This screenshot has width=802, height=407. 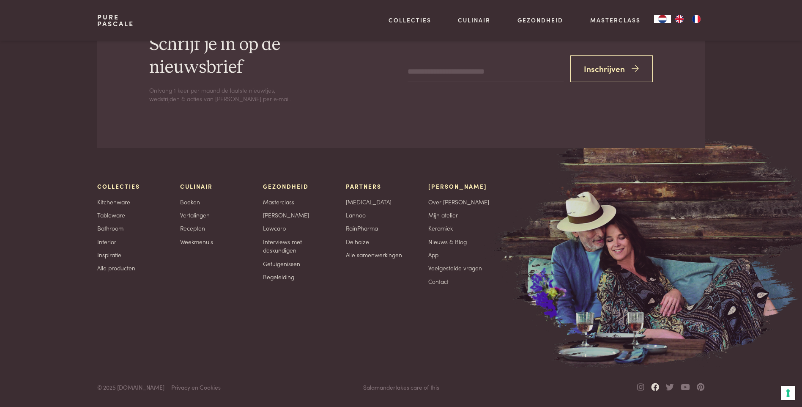 What do you see at coordinates (788, 393) in the screenshot?
I see `button: Uw voorkeuren voor toestemming voor trackingtechnologieën` at bounding box center [788, 393].